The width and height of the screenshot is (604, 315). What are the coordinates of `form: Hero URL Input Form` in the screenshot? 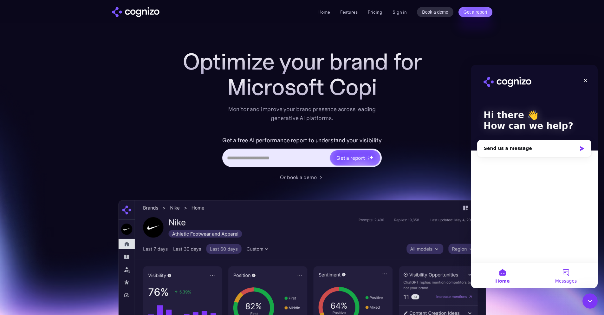 It's located at (302, 153).